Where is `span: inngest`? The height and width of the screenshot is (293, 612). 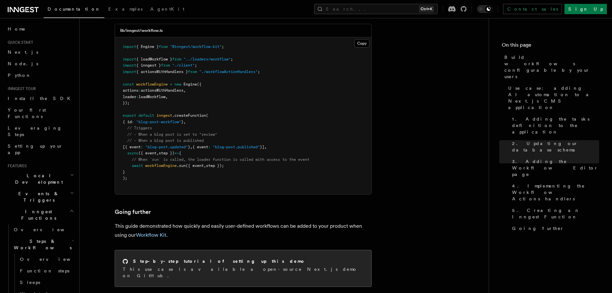 span: inngest is located at coordinates (164, 115).